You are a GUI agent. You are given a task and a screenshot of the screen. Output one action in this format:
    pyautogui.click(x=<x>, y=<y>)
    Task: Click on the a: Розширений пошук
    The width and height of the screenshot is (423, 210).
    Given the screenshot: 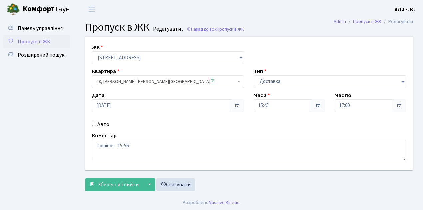 What is the action you would take?
    pyautogui.click(x=37, y=55)
    